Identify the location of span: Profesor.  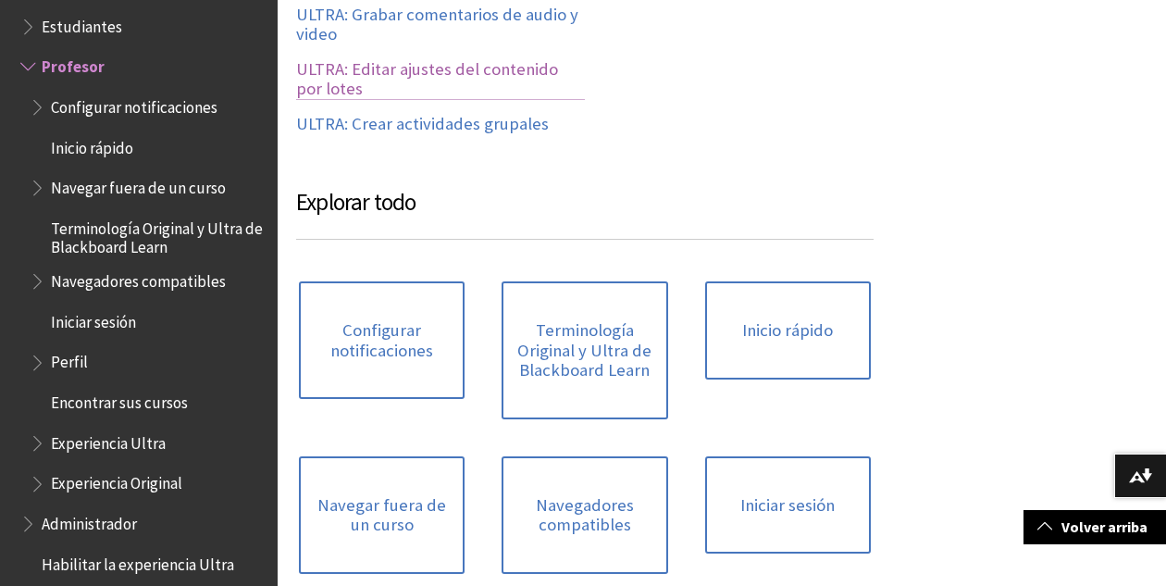
(73, 63).